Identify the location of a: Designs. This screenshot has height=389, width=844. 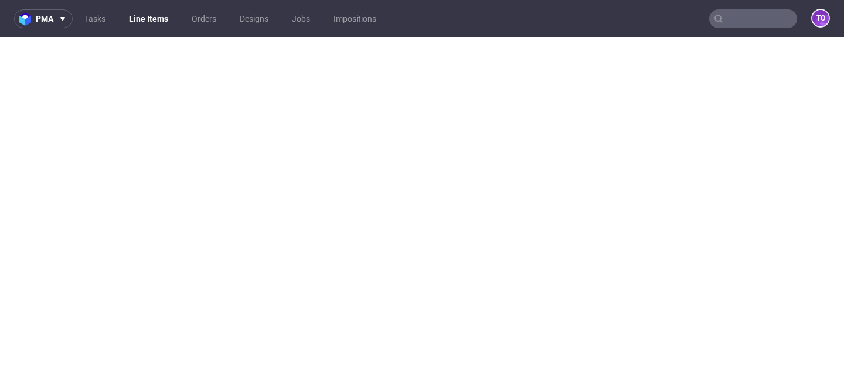
(254, 19).